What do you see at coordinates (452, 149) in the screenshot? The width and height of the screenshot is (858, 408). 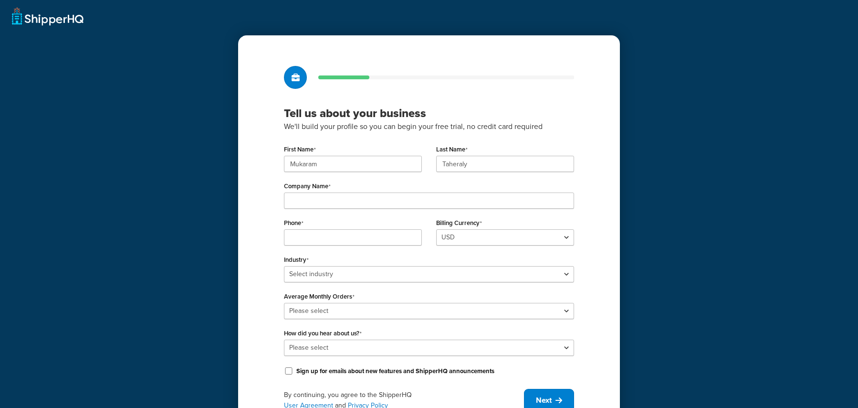 I see `label: Last Name` at bounding box center [452, 149].